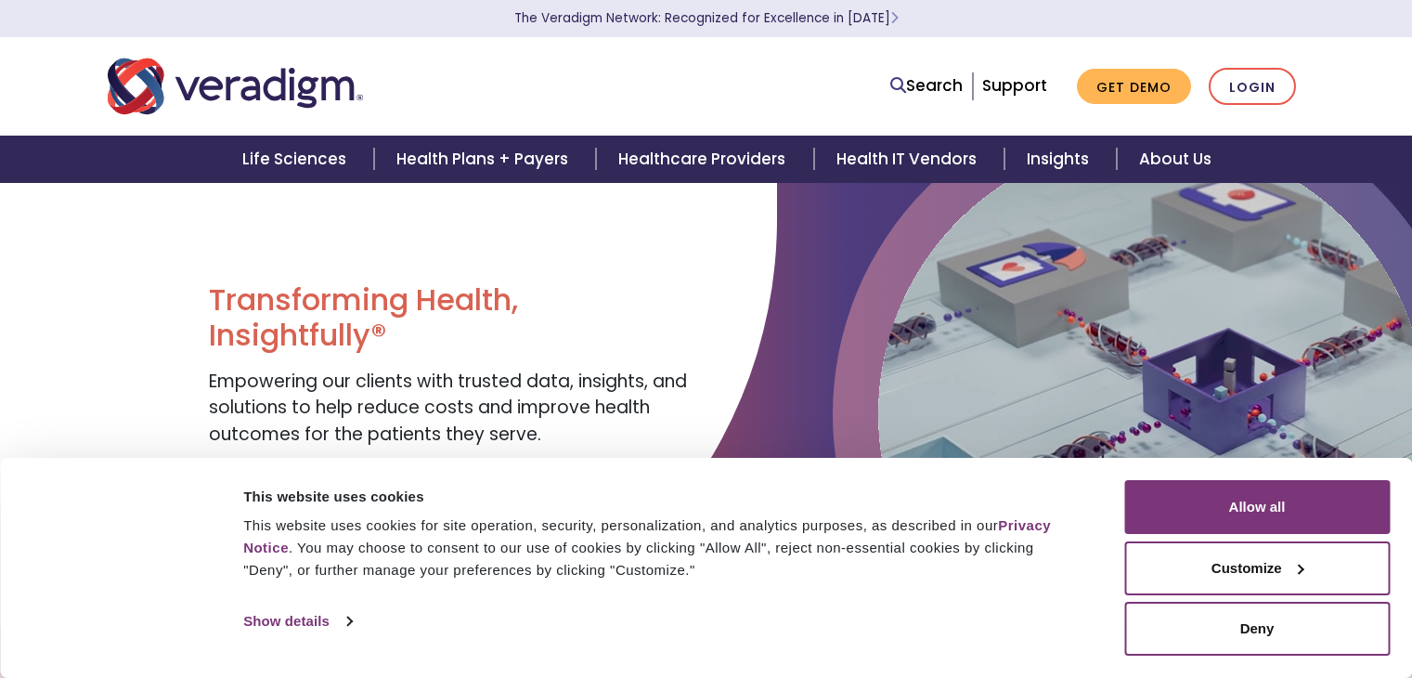 The height and width of the screenshot is (678, 1412). What do you see at coordinates (663, 497) in the screenshot?
I see `div: This website uses cookies` at bounding box center [663, 497].